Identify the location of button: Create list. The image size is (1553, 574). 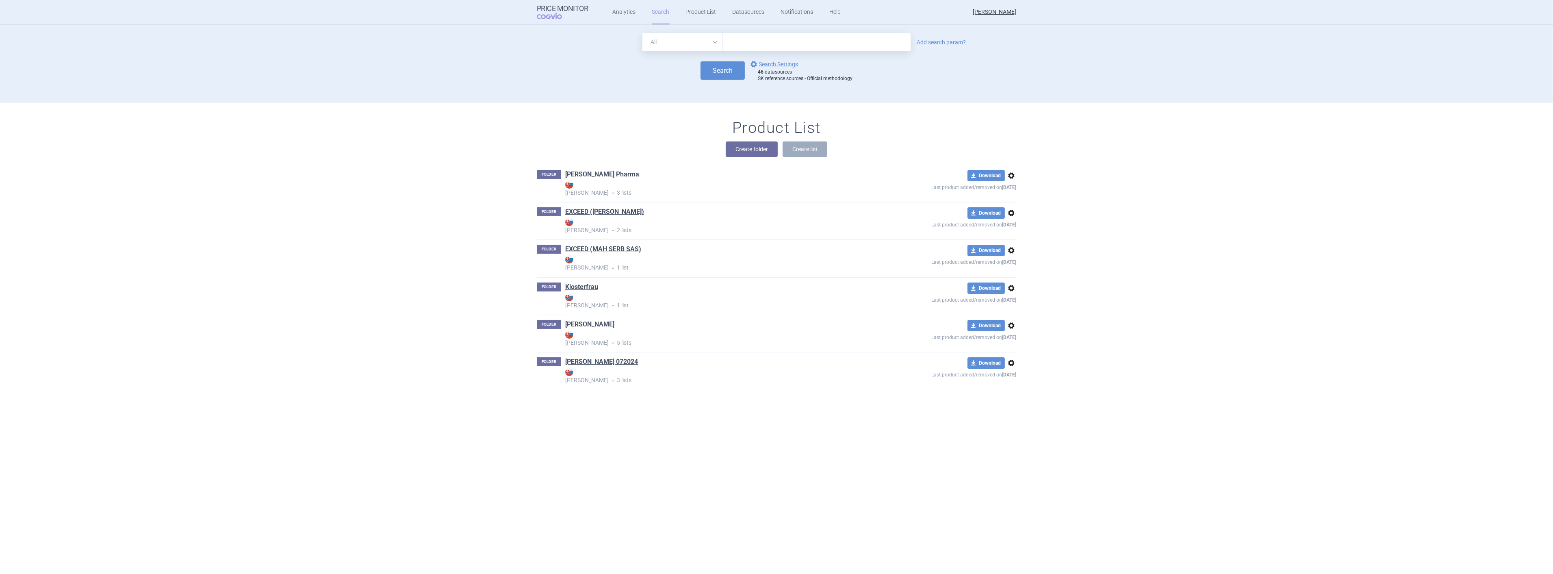
(805, 149).